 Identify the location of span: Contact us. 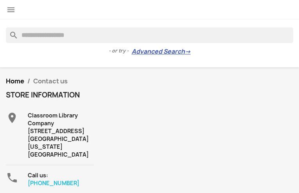
(50, 81).